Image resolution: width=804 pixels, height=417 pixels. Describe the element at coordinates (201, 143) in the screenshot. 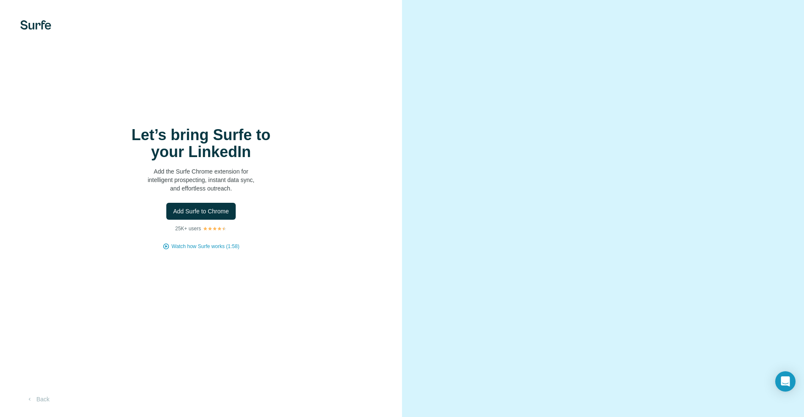

I see `h1: Let’s bring Surfe to your LinkedIn` at that location.